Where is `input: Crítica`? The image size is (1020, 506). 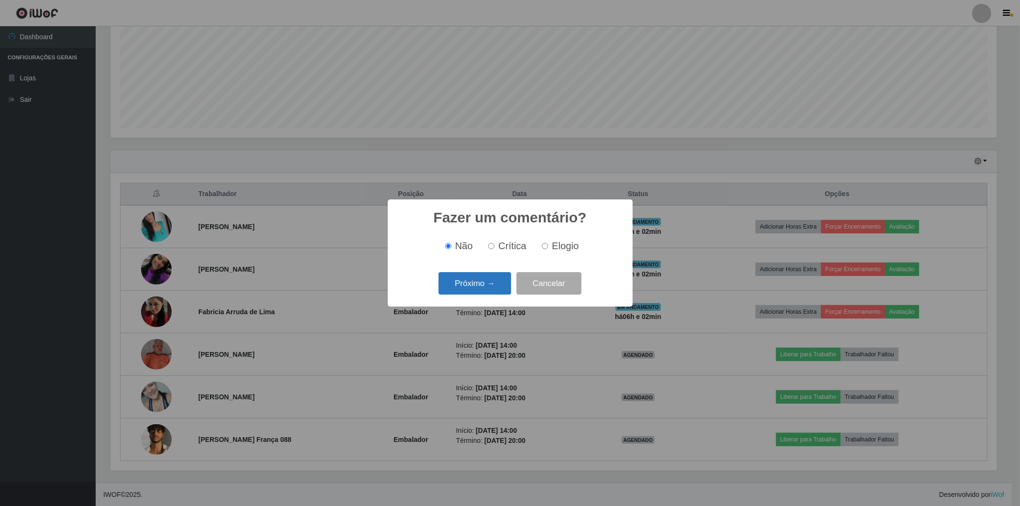 input: Crítica is located at coordinates (491, 246).